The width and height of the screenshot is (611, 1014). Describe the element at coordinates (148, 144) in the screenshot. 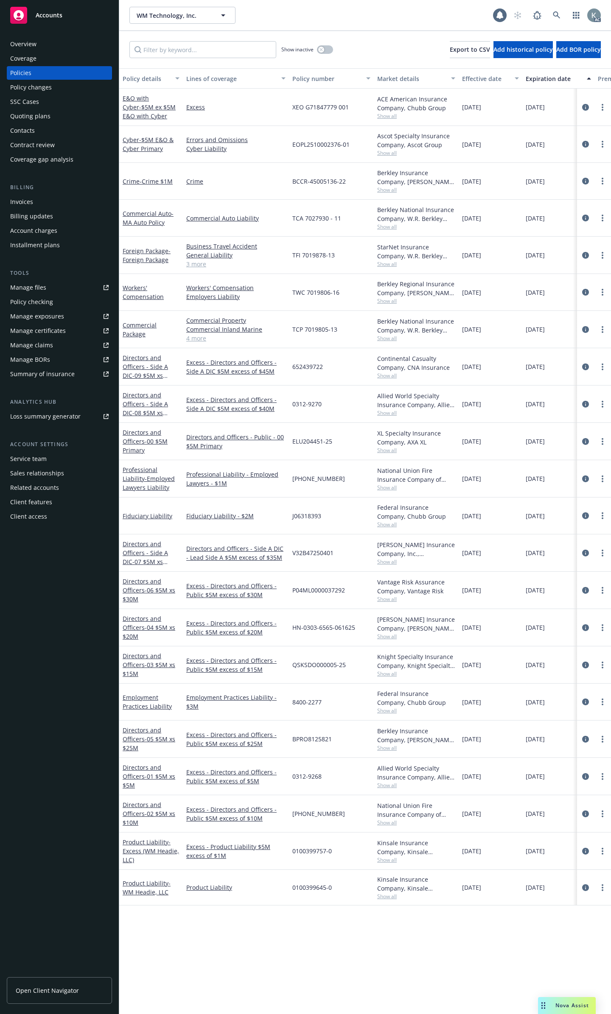

I see `a: Cyber` at that location.